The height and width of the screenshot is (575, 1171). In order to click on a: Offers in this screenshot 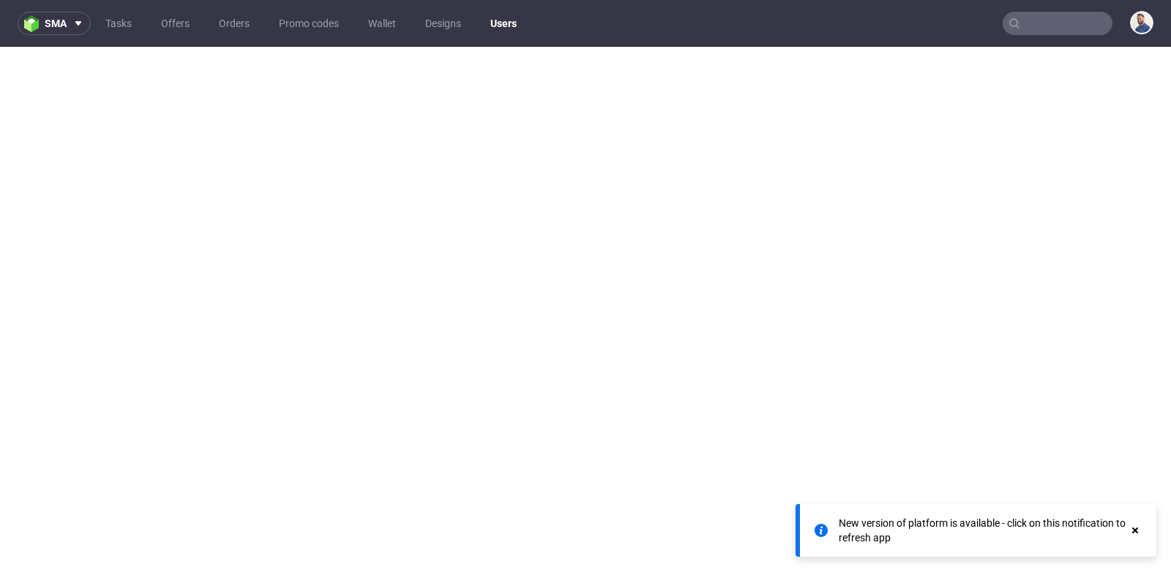, I will do `click(175, 23)`.